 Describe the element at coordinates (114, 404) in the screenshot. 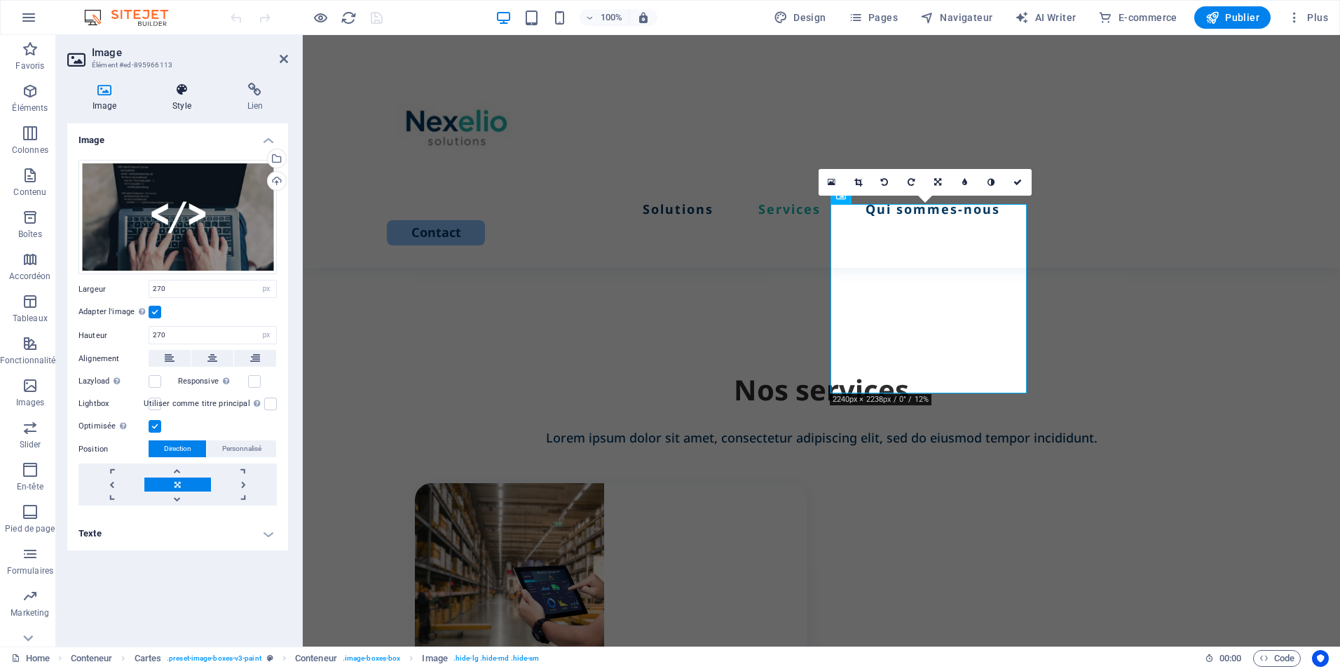

I see `label: Lightbox` at that location.